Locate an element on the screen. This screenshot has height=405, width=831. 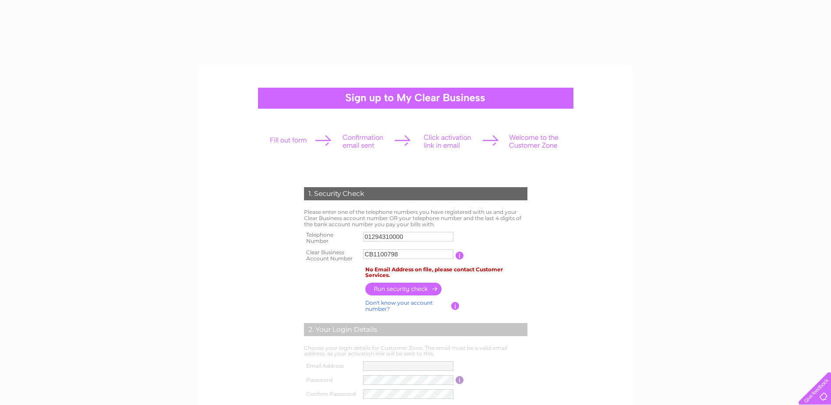
th: Confirm Password is located at coordinates (331, 394).